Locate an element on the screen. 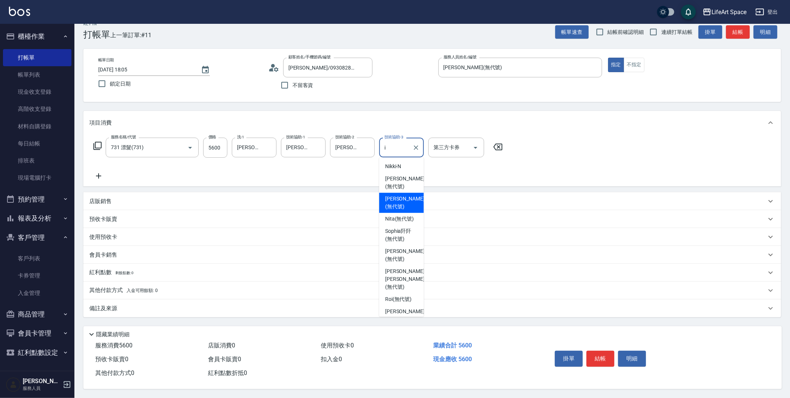 This screenshot has height=398, width=790. button: 會員卡管理 is located at coordinates (37, 333).